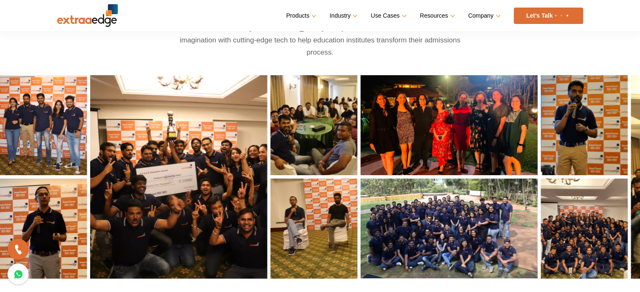 This screenshot has height=292, width=640. Describe the element at coordinates (343, 16) in the screenshot. I see `a: Industry` at that location.